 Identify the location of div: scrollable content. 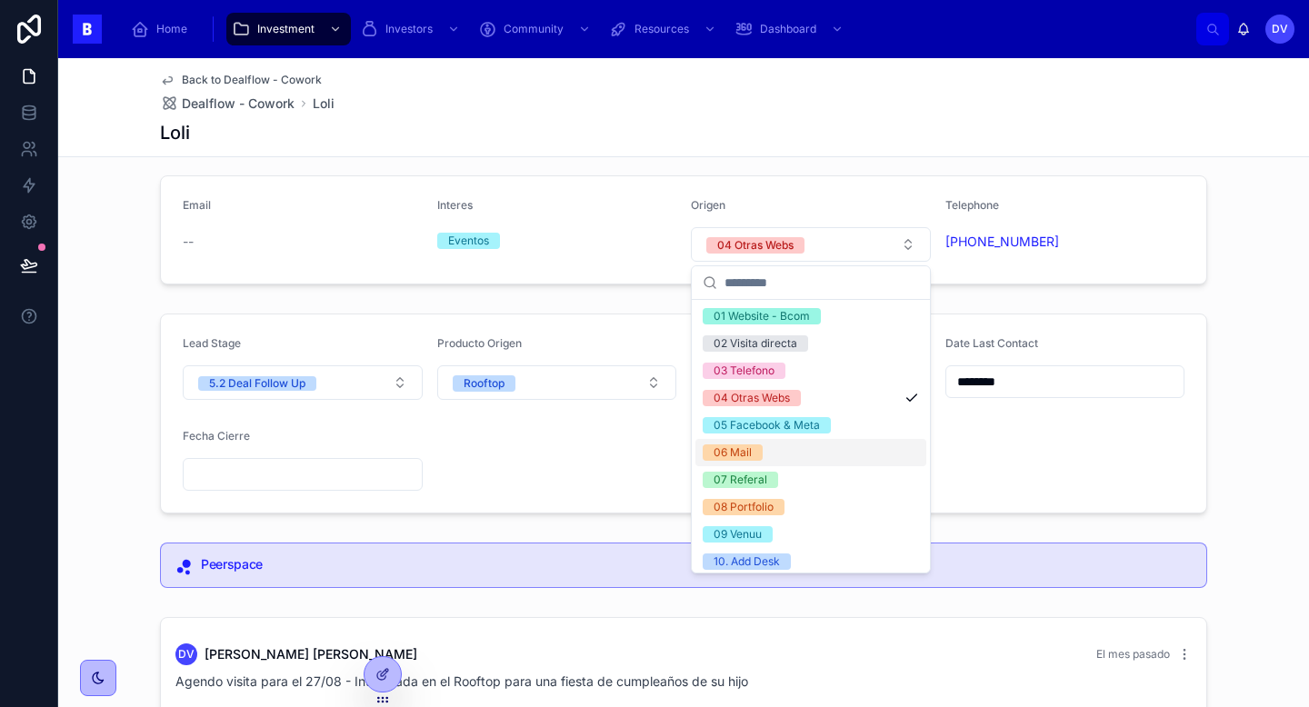
(656, 29).